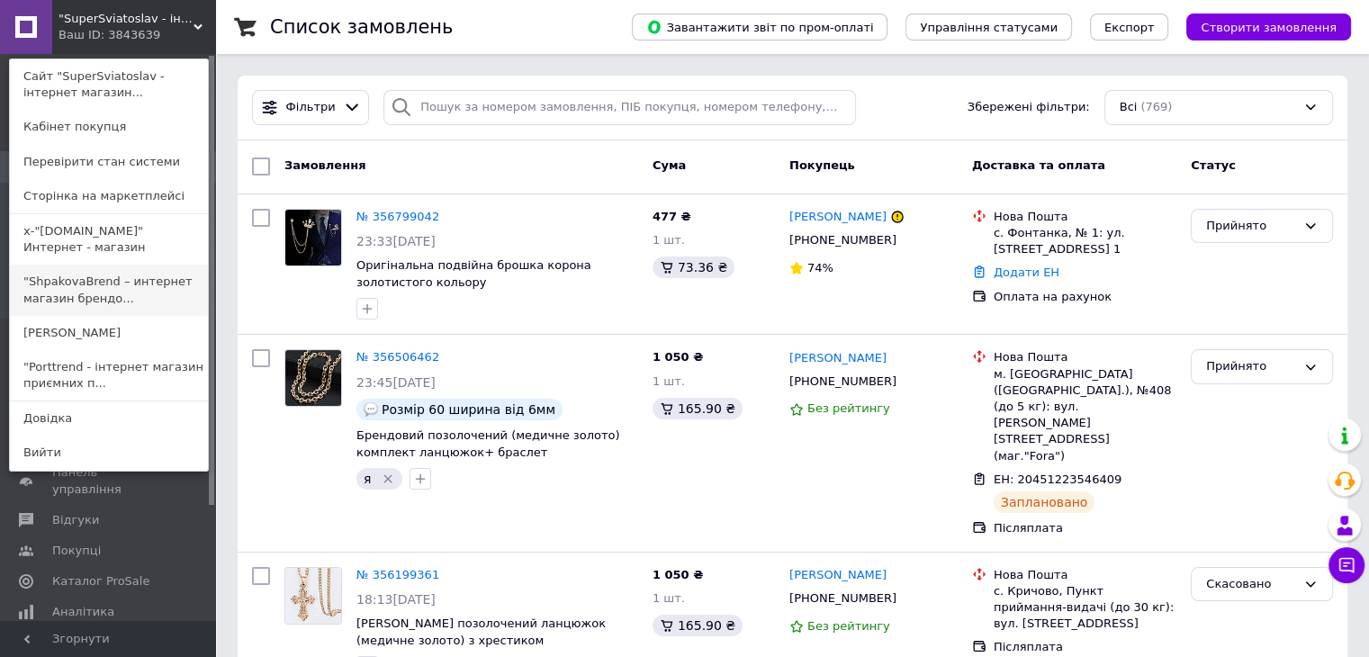 This screenshot has height=657, width=1369. I want to click on a: Кабінет покупця, so click(109, 127).